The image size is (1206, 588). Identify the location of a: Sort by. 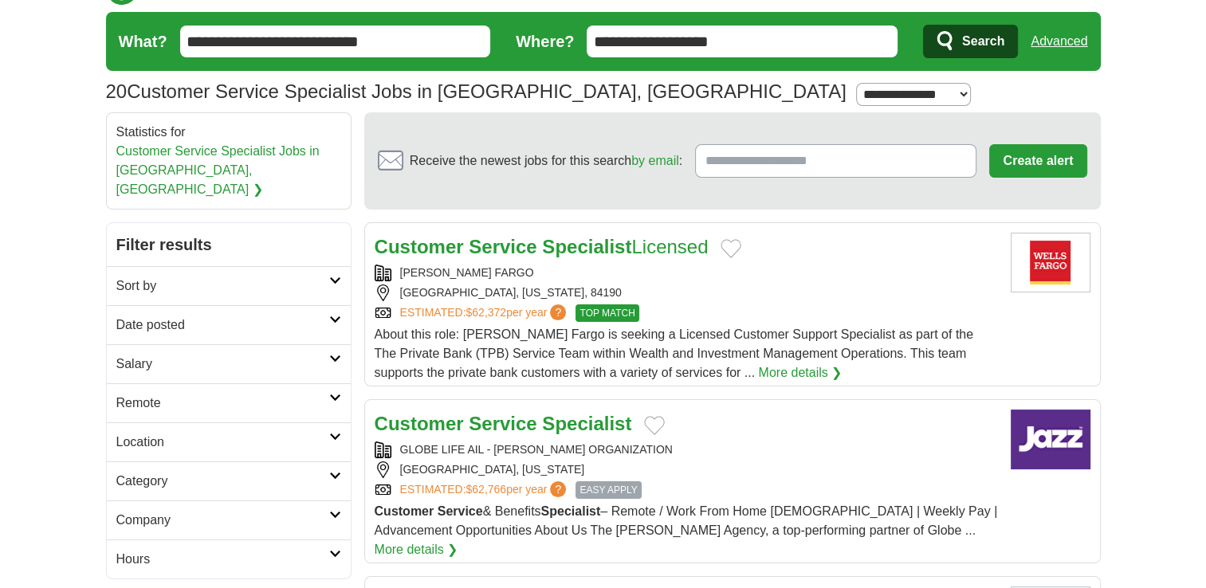
(229, 285).